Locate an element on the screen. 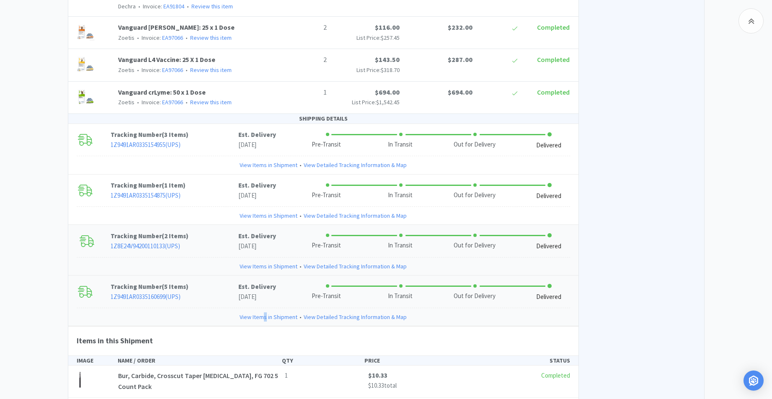  div: QTY is located at coordinates (323, 361).